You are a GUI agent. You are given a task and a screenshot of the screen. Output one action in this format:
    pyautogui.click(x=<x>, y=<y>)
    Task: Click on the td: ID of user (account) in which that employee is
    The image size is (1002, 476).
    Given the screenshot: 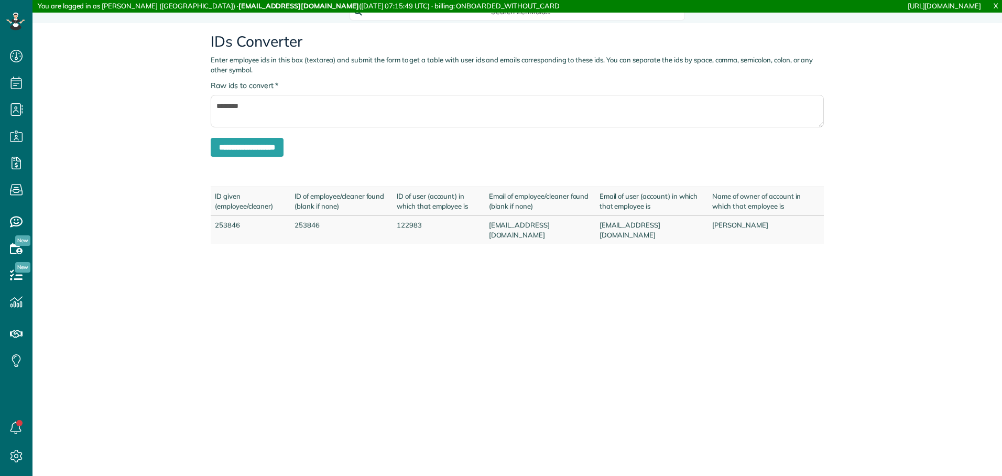 What is the action you would take?
    pyautogui.click(x=439, y=201)
    